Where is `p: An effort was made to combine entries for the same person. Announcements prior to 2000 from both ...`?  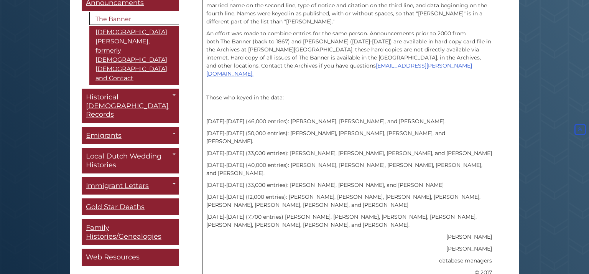
p: An effort was made to combine entries for the same person. Announcements prior to 2000 from both ... is located at coordinates (349, 54).